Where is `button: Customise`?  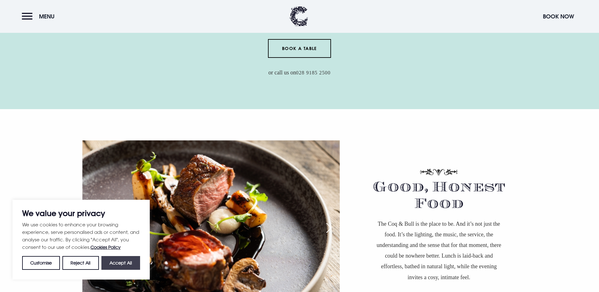 button: Customise is located at coordinates (41, 263).